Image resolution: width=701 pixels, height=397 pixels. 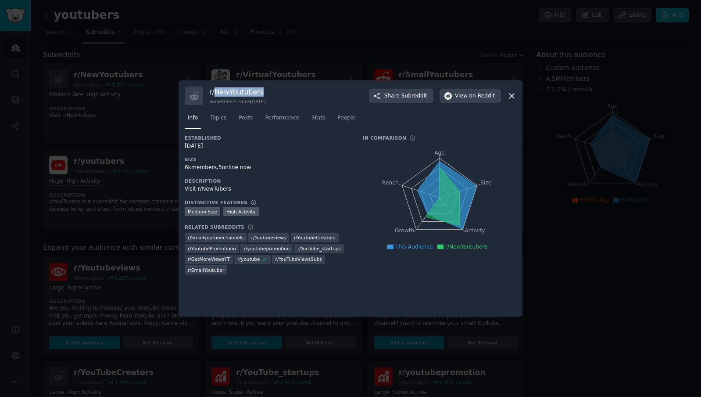 I want to click on h3: Established, so click(x=268, y=138).